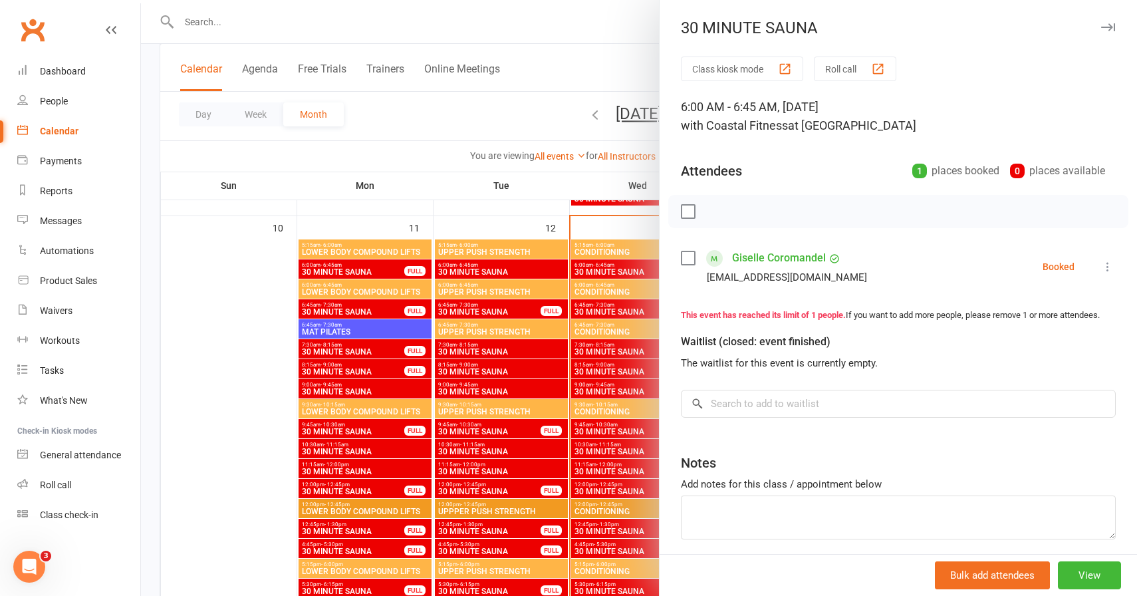  Describe the element at coordinates (64, 400) in the screenshot. I see `div: What's New` at that location.